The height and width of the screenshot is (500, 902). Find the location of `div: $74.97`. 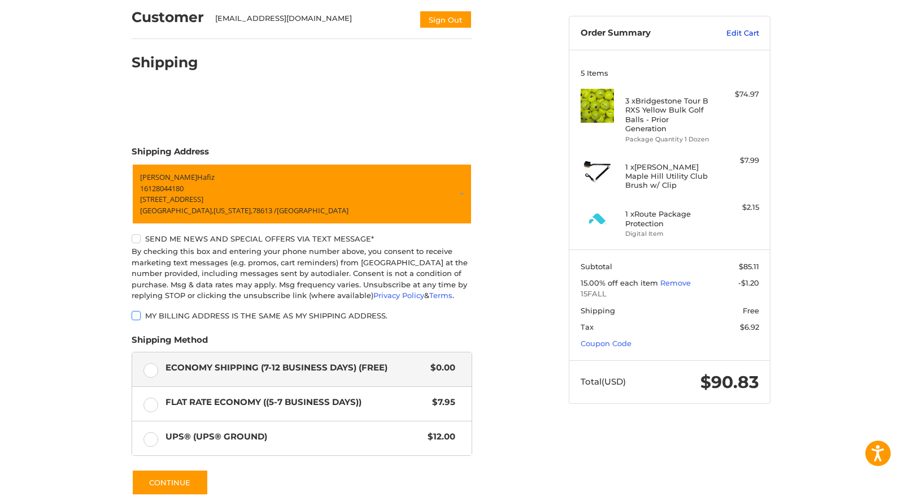

div: $74.97 is located at coordinates (737, 94).